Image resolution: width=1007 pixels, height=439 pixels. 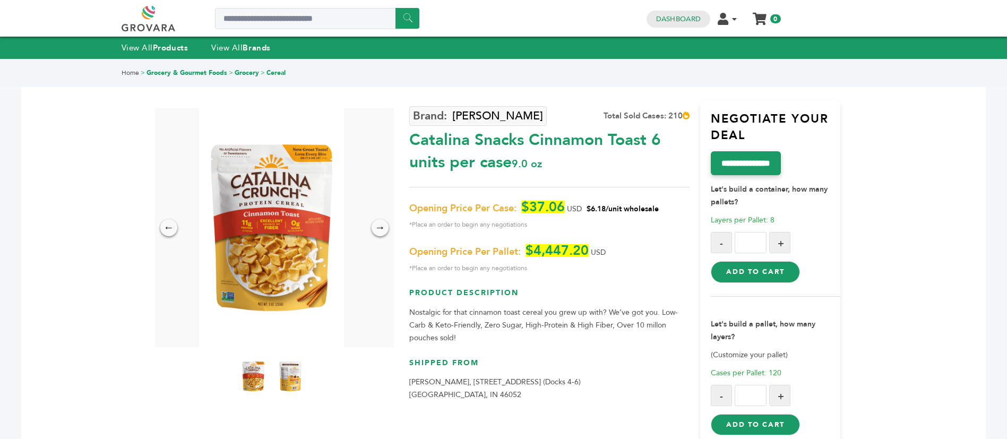 I want to click on span: $6.18/unit wholesale, so click(x=622, y=209).